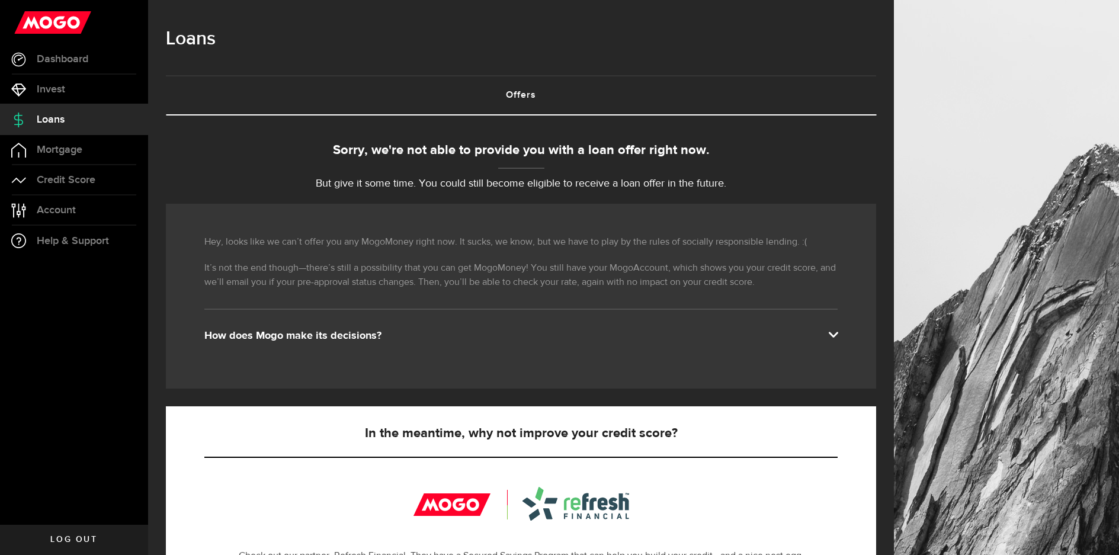  I want to click on h1: Loans, so click(521, 39).